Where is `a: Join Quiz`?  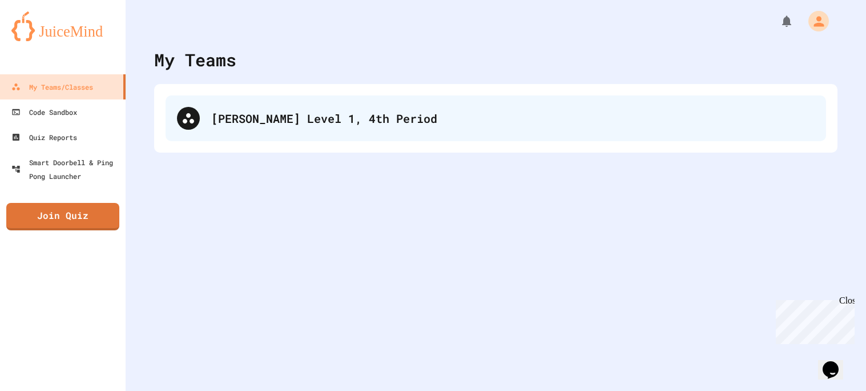 a: Join Quiz is located at coordinates (63, 216).